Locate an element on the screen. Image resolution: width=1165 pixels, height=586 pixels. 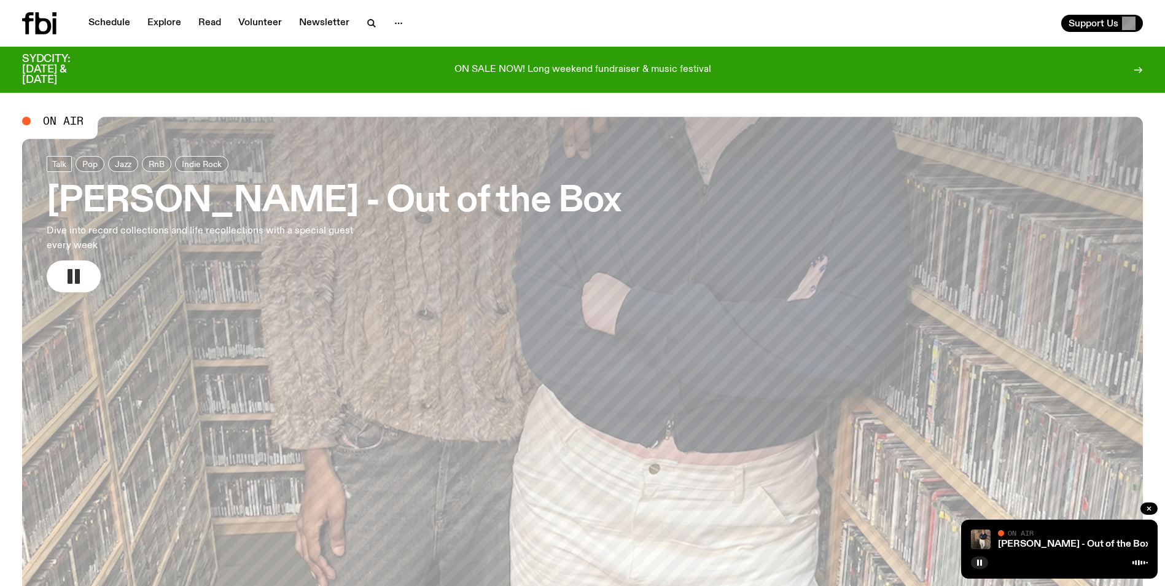
p: ON SALE NOW! Long weekend fundraiser & music festival is located at coordinates (583, 70).